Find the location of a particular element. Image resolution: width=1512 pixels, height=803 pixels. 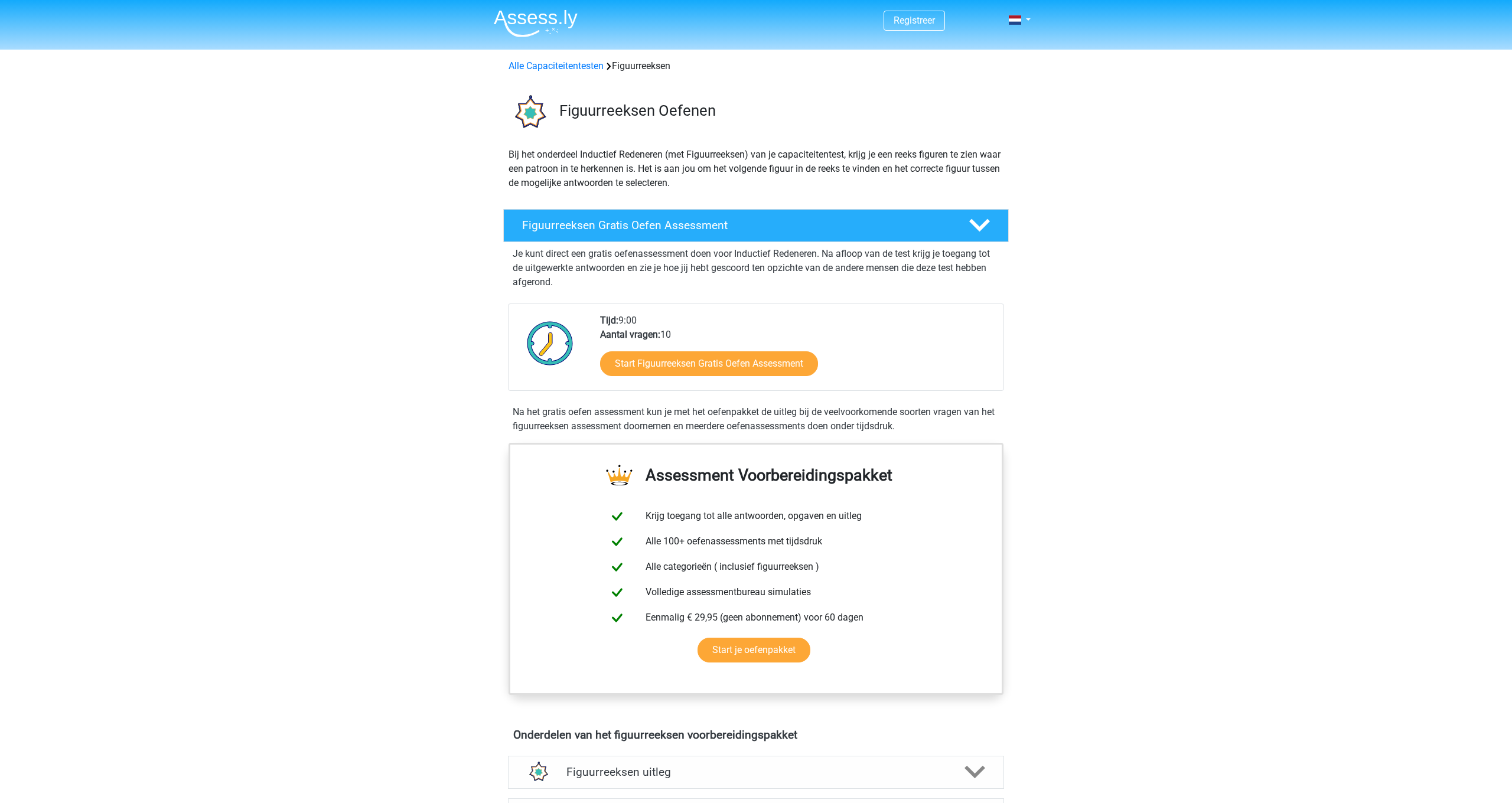

img: figuurreeksen is located at coordinates (528, 112).